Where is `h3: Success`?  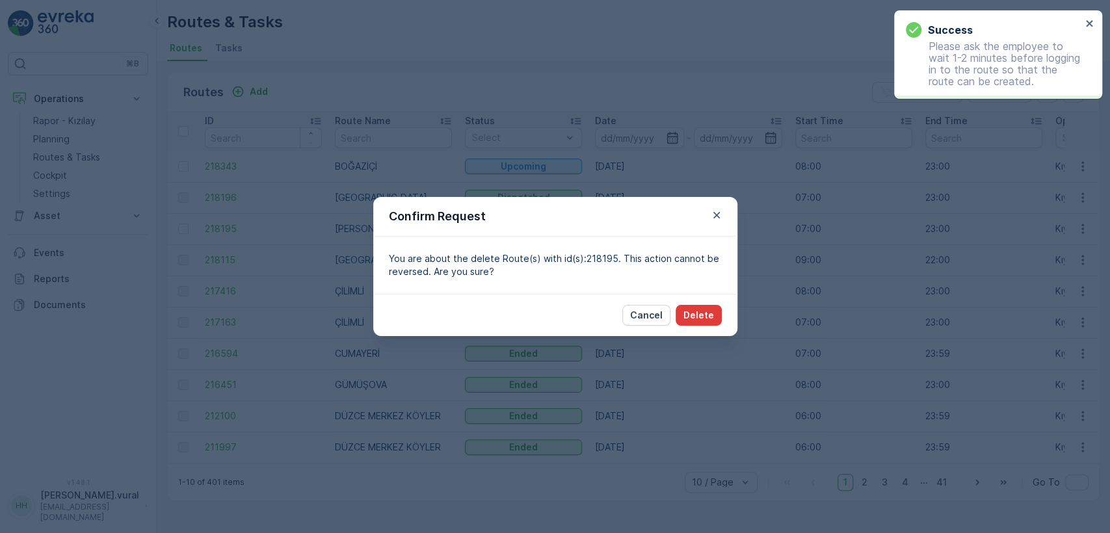
h3: Success is located at coordinates (950, 30).